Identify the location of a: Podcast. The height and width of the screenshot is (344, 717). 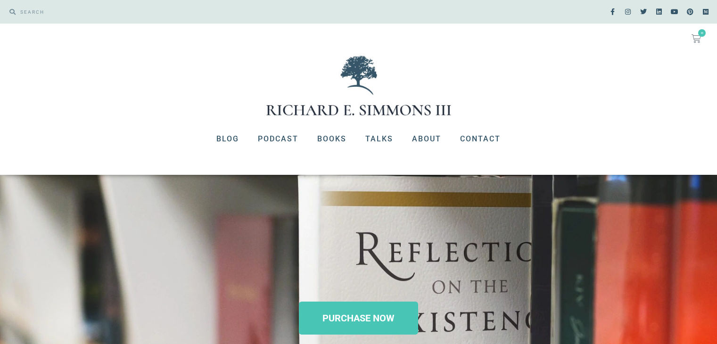
(278, 139).